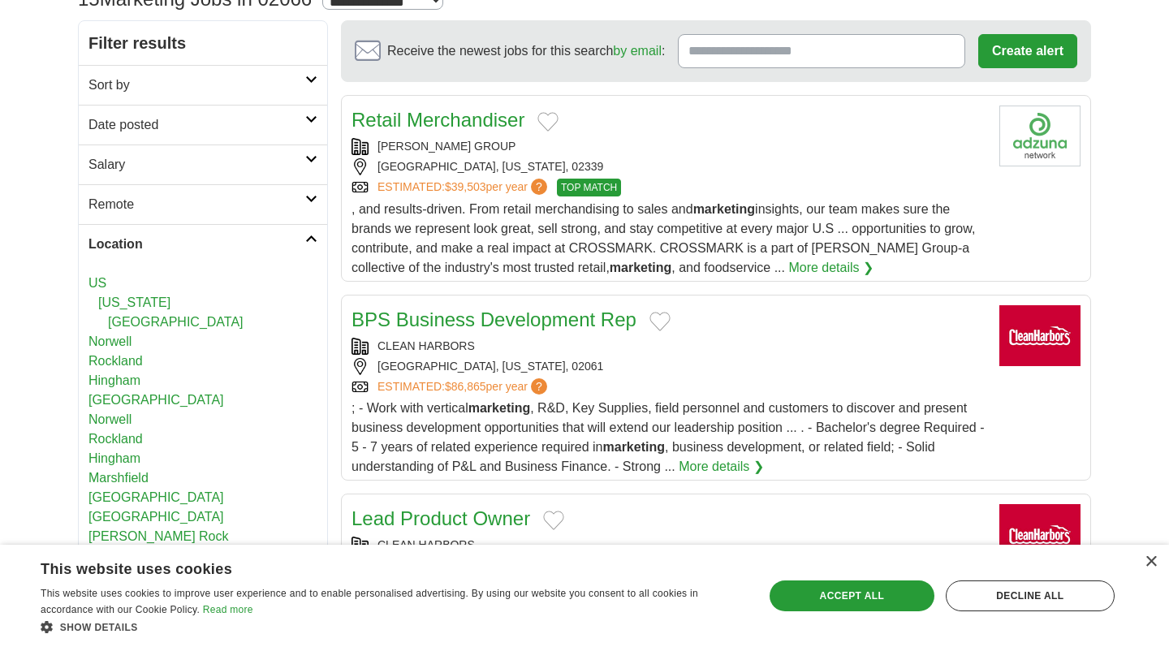  What do you see at coordinates (118, 477) in the screenshot?
I see `a: Marshfield` at bounding box center [118, 477].